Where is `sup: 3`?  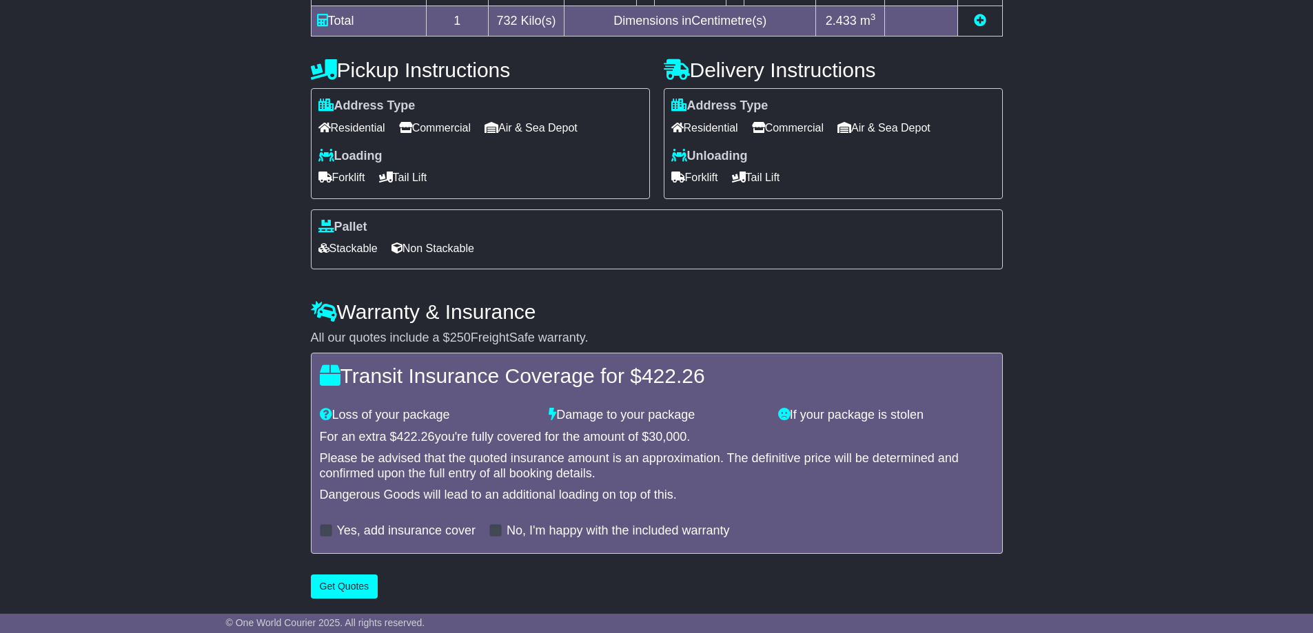 sup: 3 is located at coordinates (873, 17).